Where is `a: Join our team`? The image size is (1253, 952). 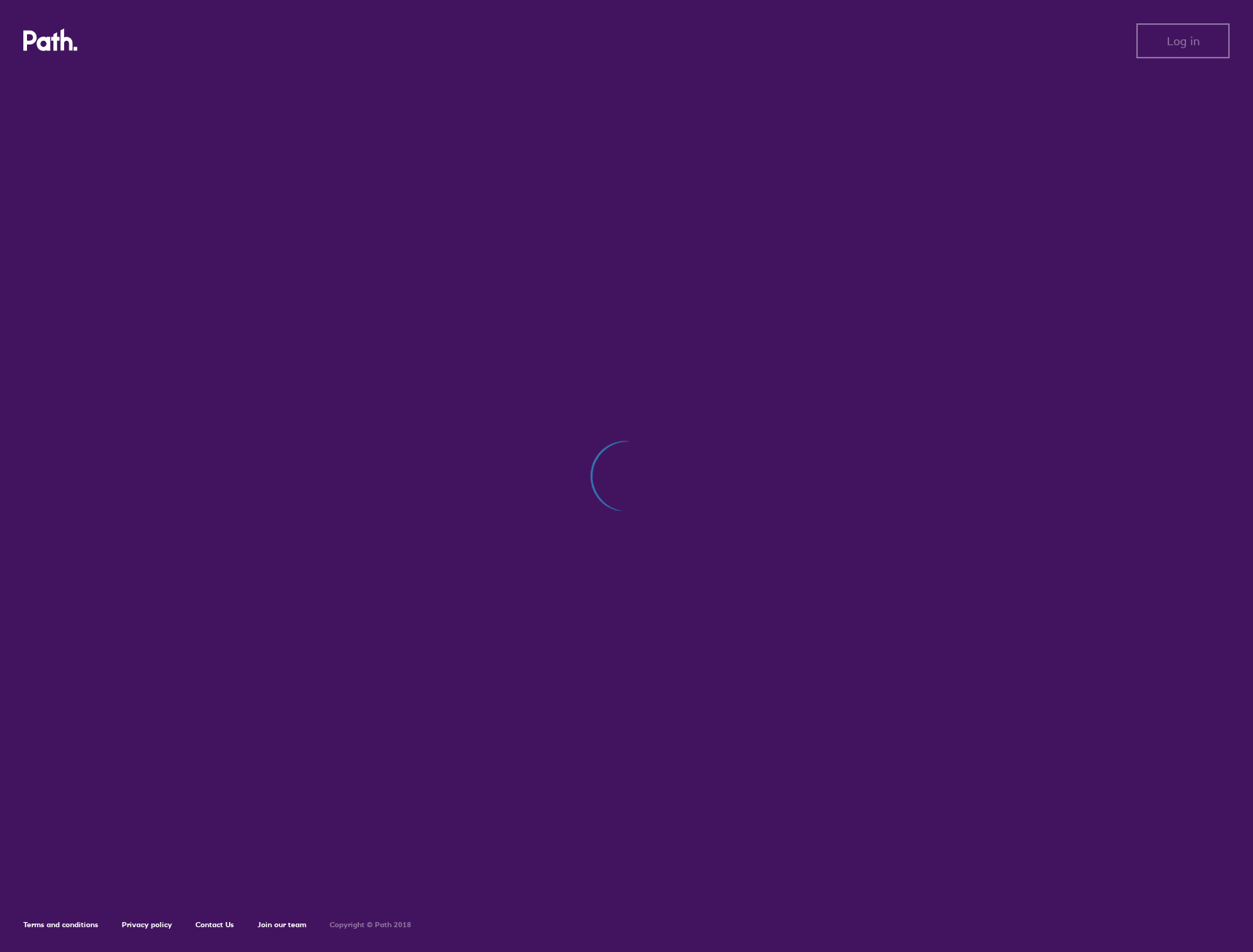 a: Join our team is located at coordinates (281, 924).